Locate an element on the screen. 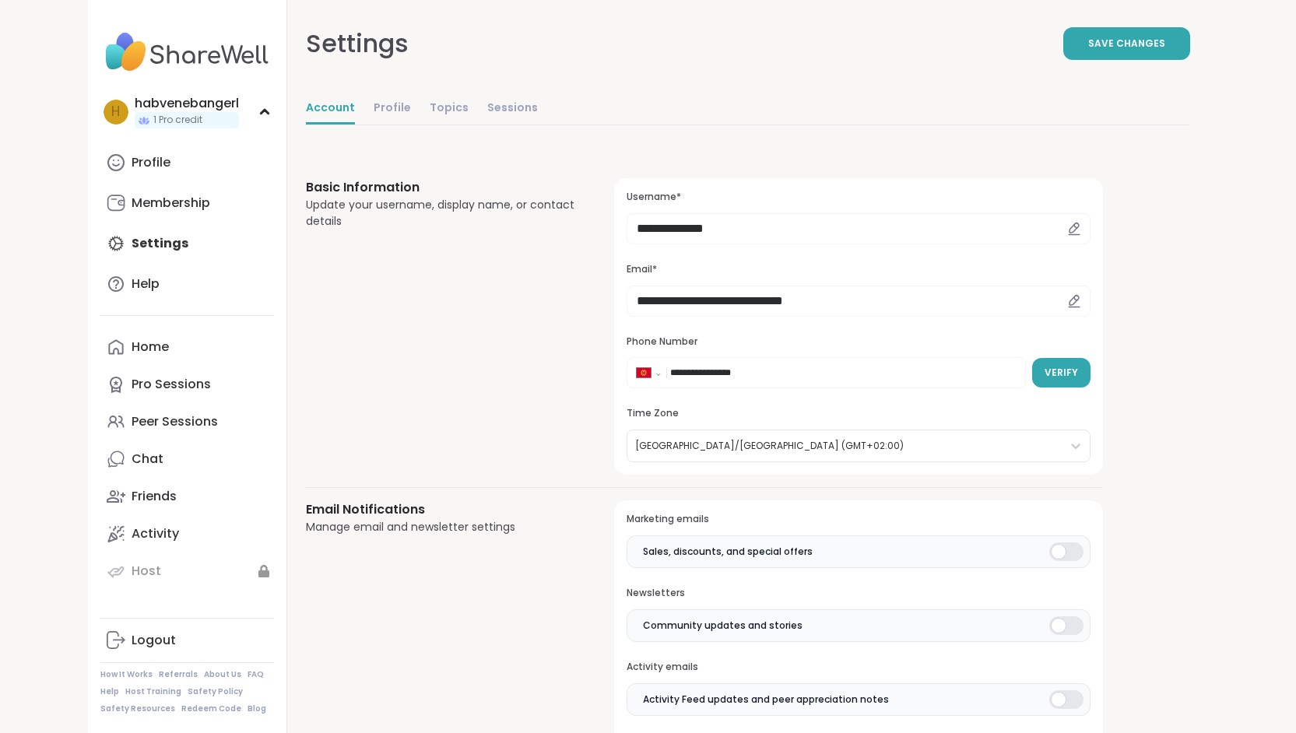 The image size is (1296, 733). span: Activity Feed updates and peer appreciation notes is located at coordinates (766, 700).